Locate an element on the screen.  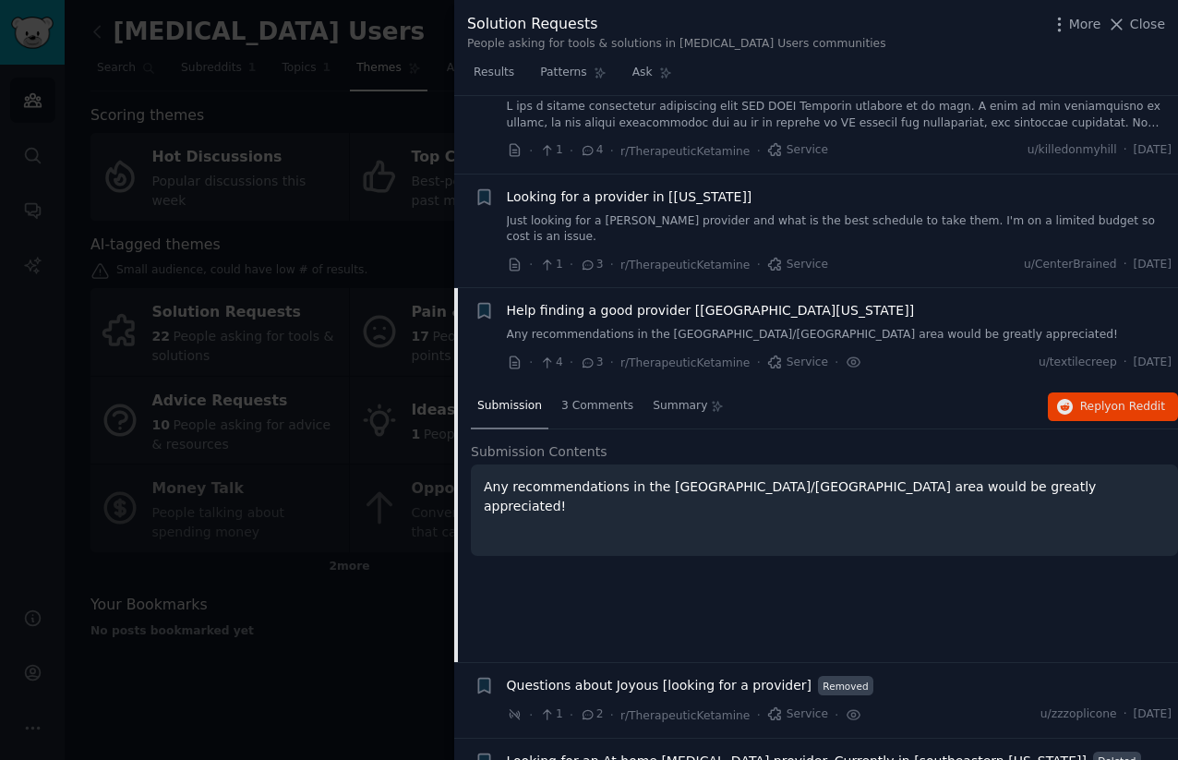
span: More is located at coordinates (1085, 24).